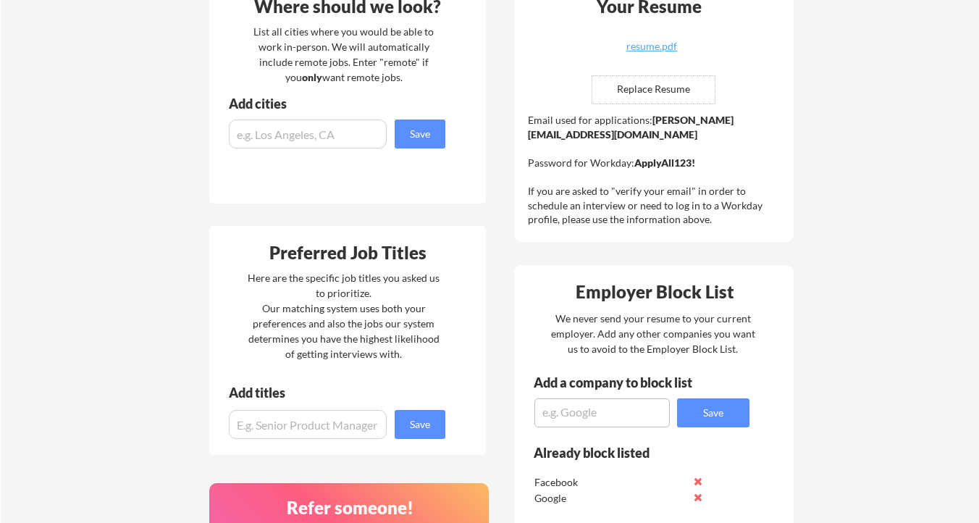 The height and width of the screenshot is (523, 979). I want to click on div: We never send your resume to your current employer. Add any other companies you want us to avoid ..., so click(652, 333).